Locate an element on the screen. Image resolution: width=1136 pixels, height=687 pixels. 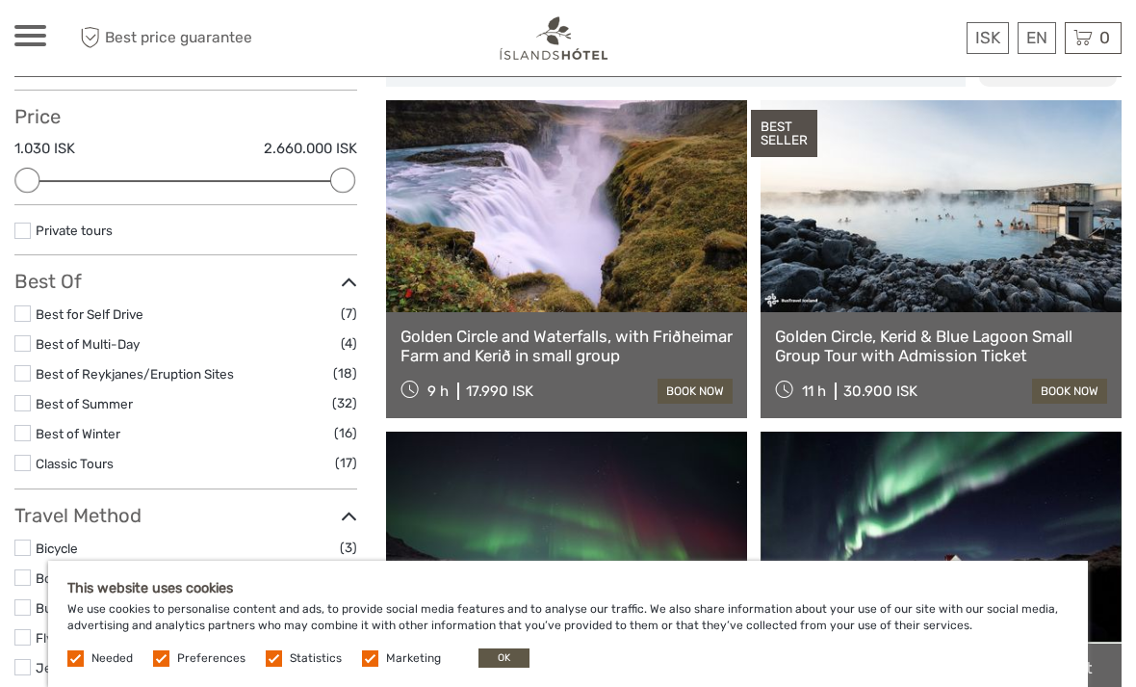
span: Best price guarantee is located at coordinates (183, 38).